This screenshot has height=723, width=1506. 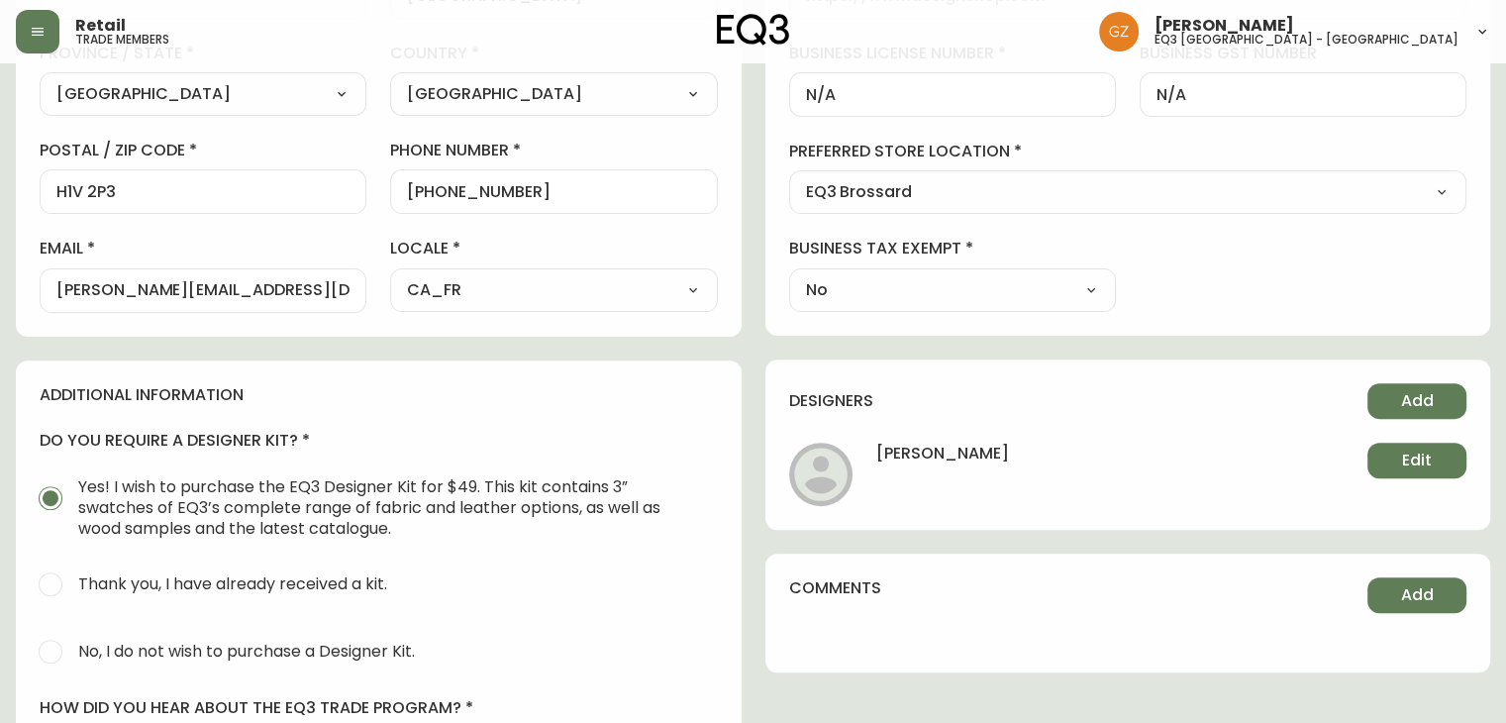 What do you see at coordinates (1119, 32) in the screenshot?
I see `img: 78875dbee59462ec7ba26e296000f7de` at bounding box center [1119, 32].